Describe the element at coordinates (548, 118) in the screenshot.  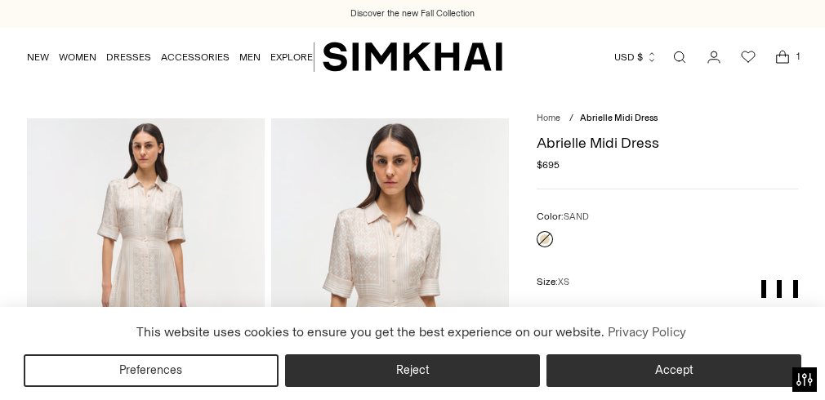
I see `a: Home` at that location.